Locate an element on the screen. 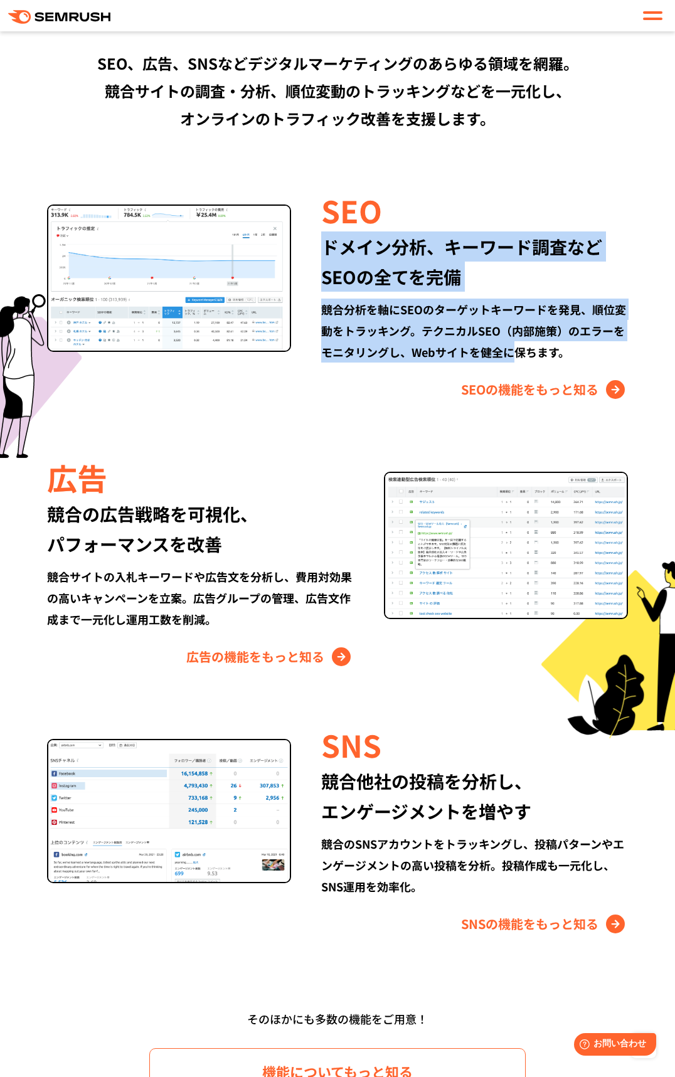  span: お問い合わせ is located at coordinates (56, 16).